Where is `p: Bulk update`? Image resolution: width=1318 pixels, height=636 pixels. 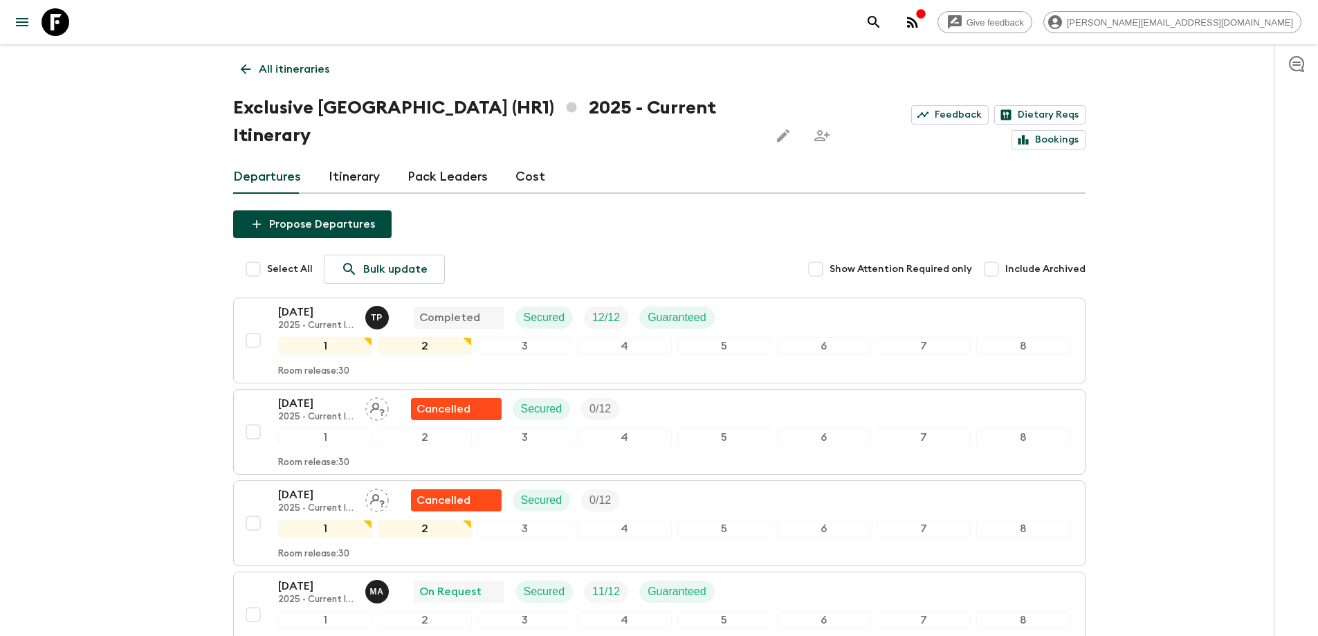
p: Bulk update is located at coordinates (395, 269).